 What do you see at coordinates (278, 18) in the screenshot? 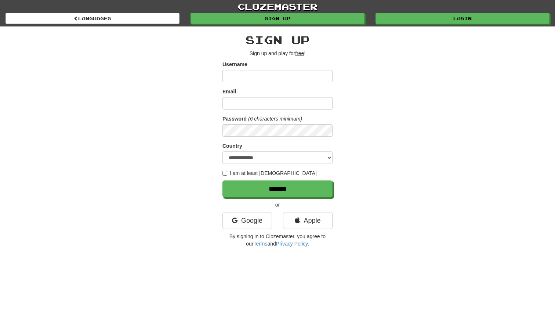
I see `a: Sign up` at bounding box center [278, 18].